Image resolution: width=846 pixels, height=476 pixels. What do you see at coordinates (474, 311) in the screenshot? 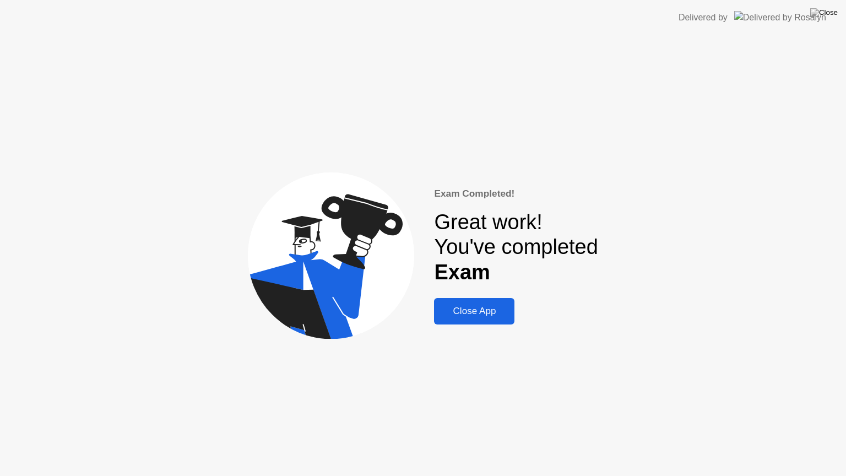
I see `button: Close App` at bounding box center [474, 311].